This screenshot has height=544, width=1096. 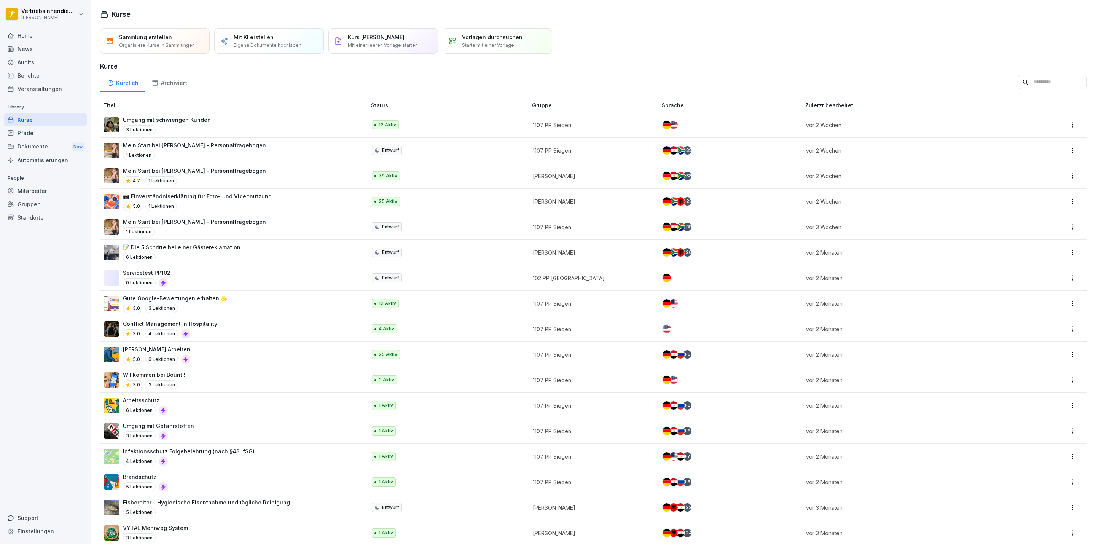 I want to click on p: 📸 Einverständniserklärung für Foto- und Videonutzung, so click(x=197, y=196).